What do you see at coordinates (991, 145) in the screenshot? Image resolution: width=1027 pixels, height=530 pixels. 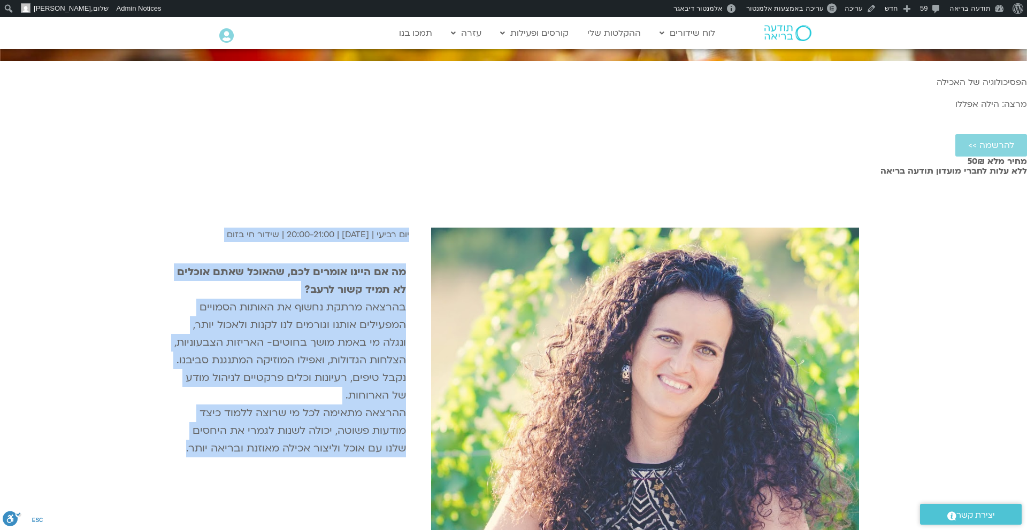 I see `a: להרשמה >>` at bounding box center [991, 145].